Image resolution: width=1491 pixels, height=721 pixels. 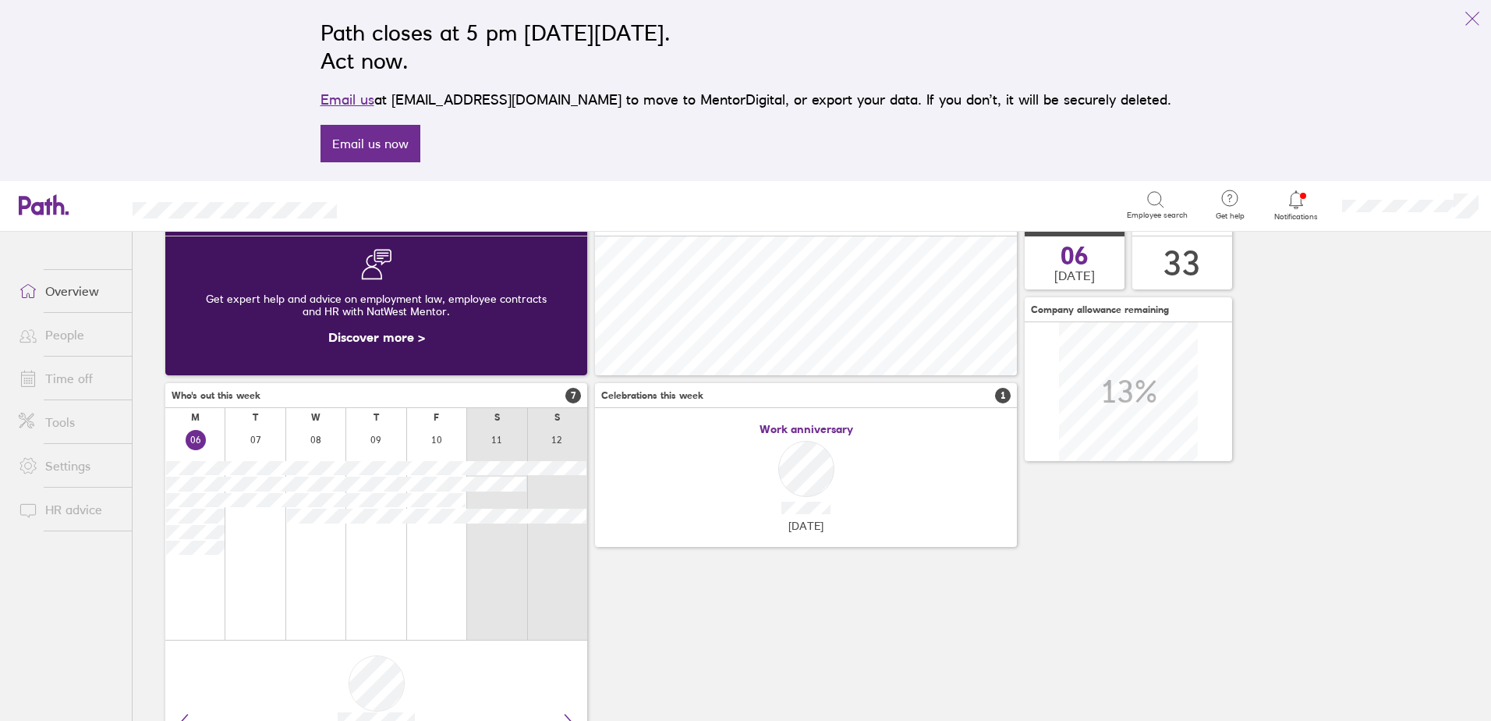 I want to click on span: 7, so click(x=573, y=395).